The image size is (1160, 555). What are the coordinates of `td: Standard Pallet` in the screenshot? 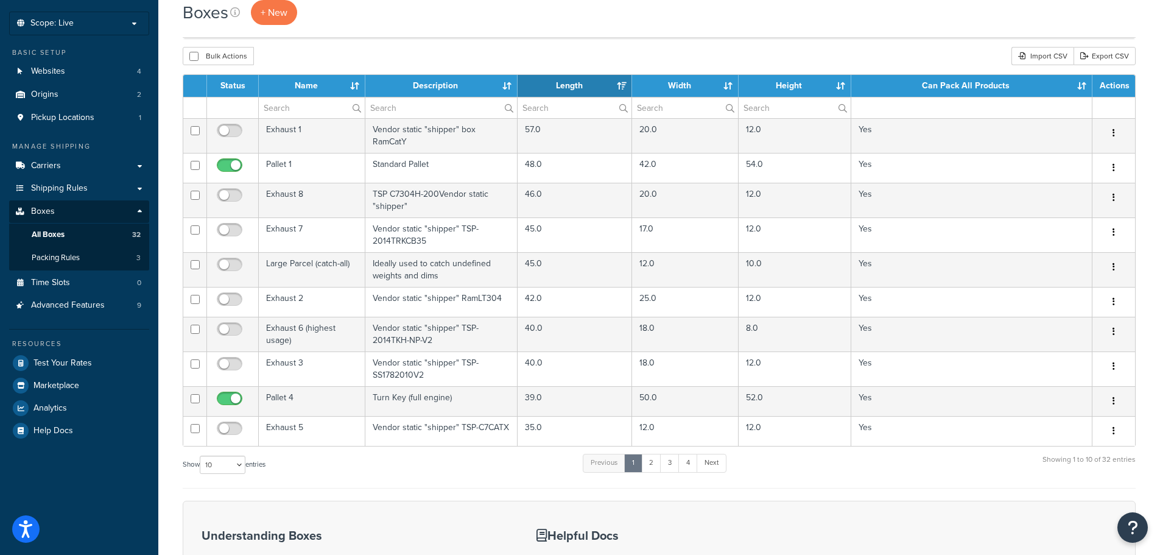 It's located at (441, 167).